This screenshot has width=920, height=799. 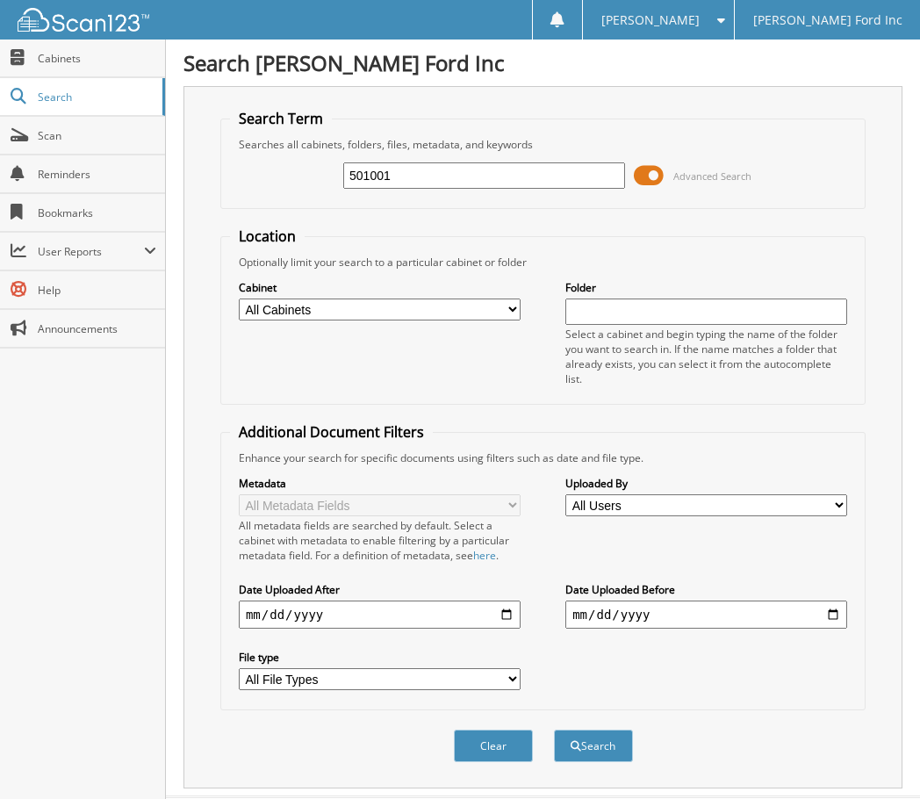 What do you see at coordinates (281, 118) in the screenshot?
I see `legend: Search Term` at bounding box center [281, 118].